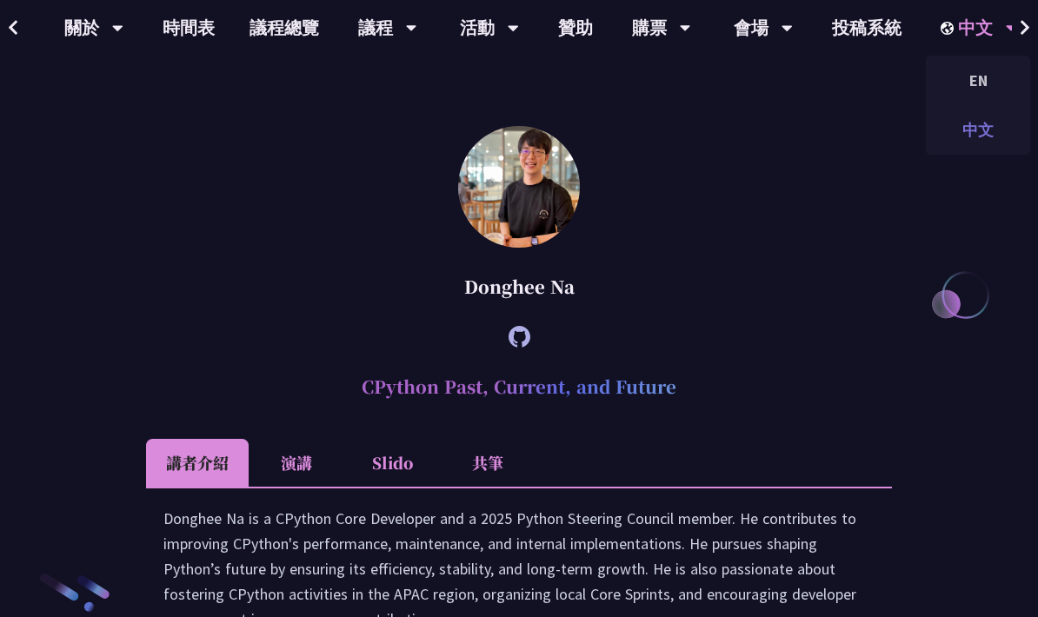  I want to click on h2: CPython Past, Current, and Future, so click(519, 387).